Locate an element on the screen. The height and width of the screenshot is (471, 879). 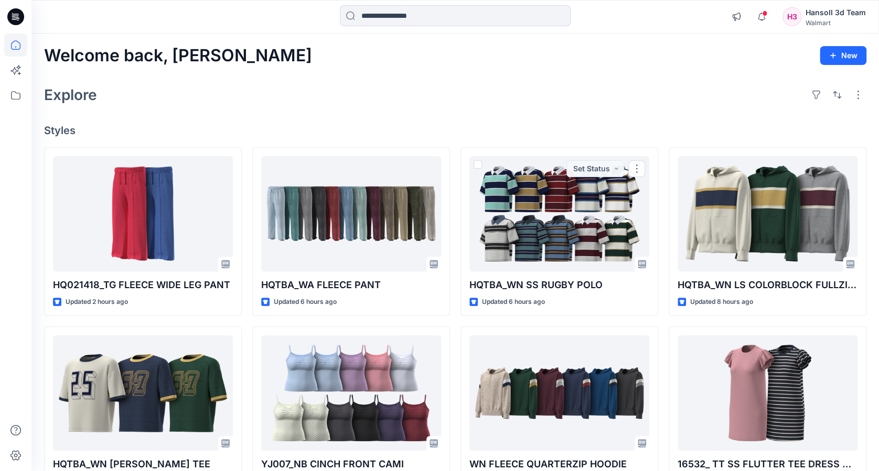
a: YJ007_NB CINCH FRONT CAMI is located at coordinates (351, 393).